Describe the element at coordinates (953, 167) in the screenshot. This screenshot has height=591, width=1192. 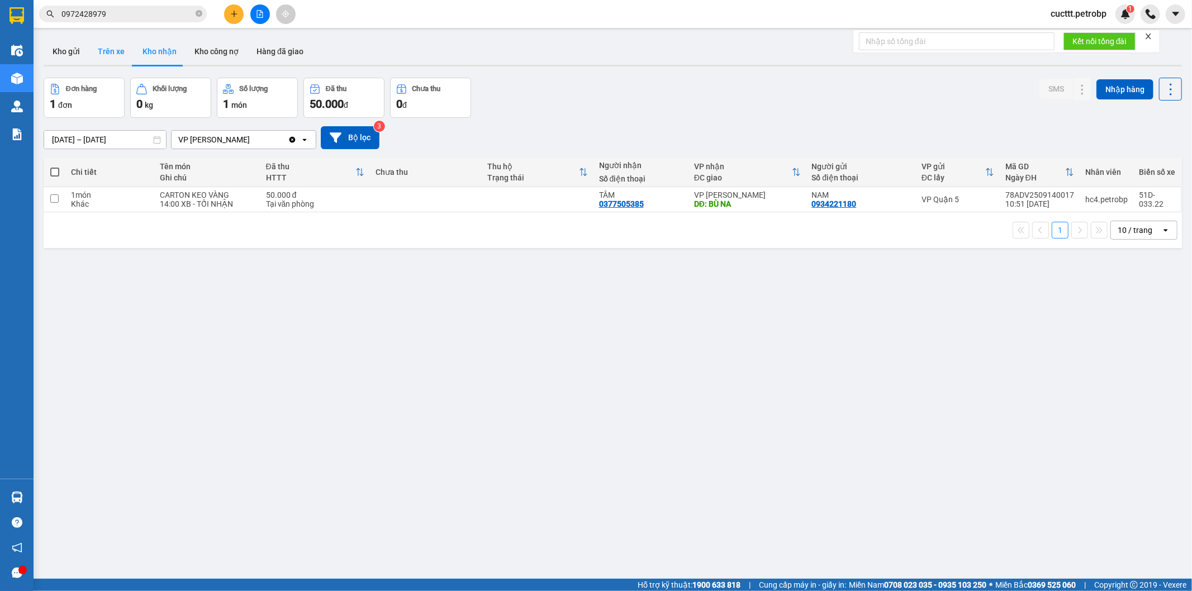
I see `div: VP gửi` at that location.